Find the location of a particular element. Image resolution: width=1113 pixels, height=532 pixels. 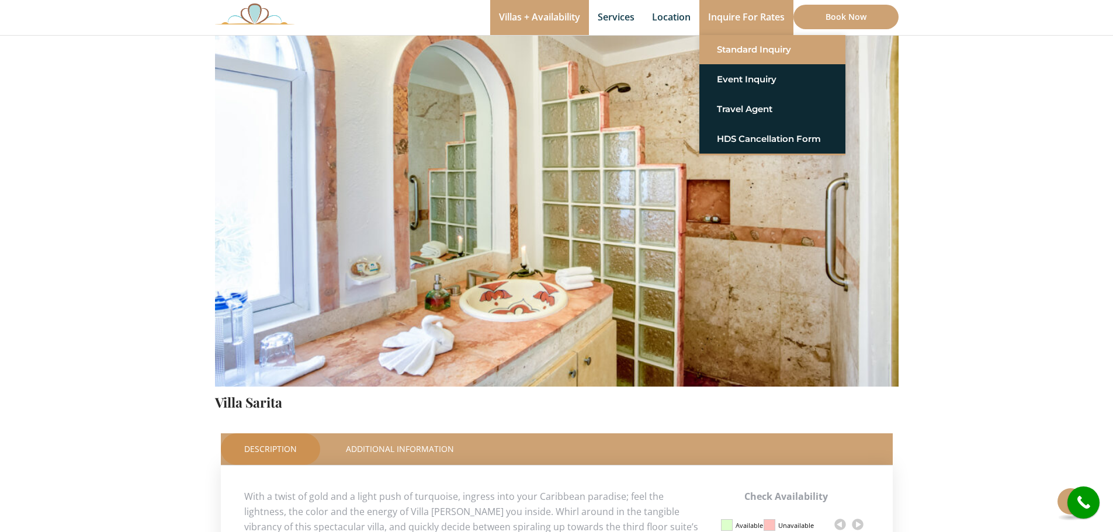

a: Book Now is located at coordinates (846, 17).